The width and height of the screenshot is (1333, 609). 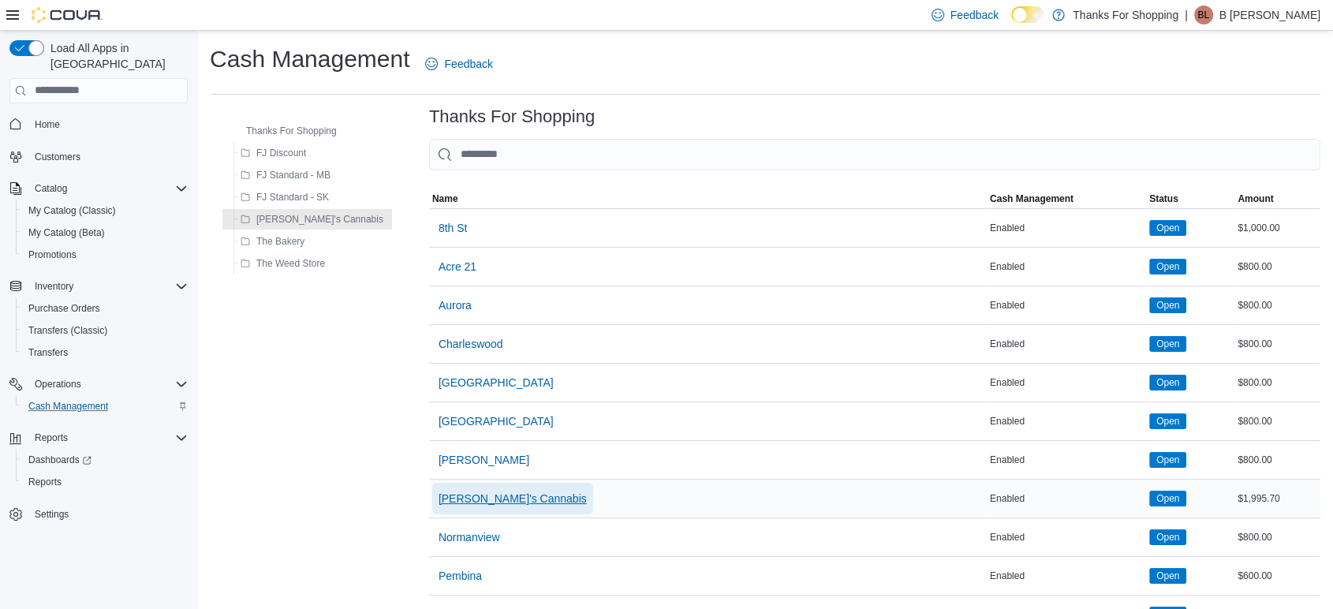 I want to click on button: Thanks For Shopping, so click(x=283, y=131).